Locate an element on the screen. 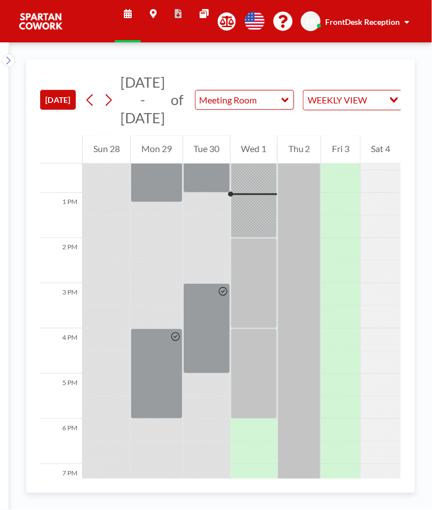  div: Wed 1 is located at coordinates (254, 150).